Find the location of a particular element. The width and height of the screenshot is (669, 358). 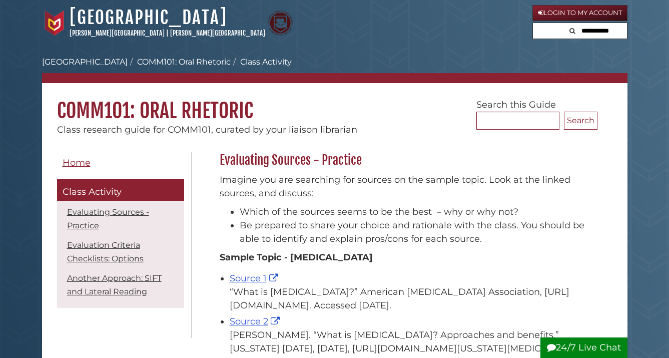

a: Source 2 is located at coordinates (256, 321).